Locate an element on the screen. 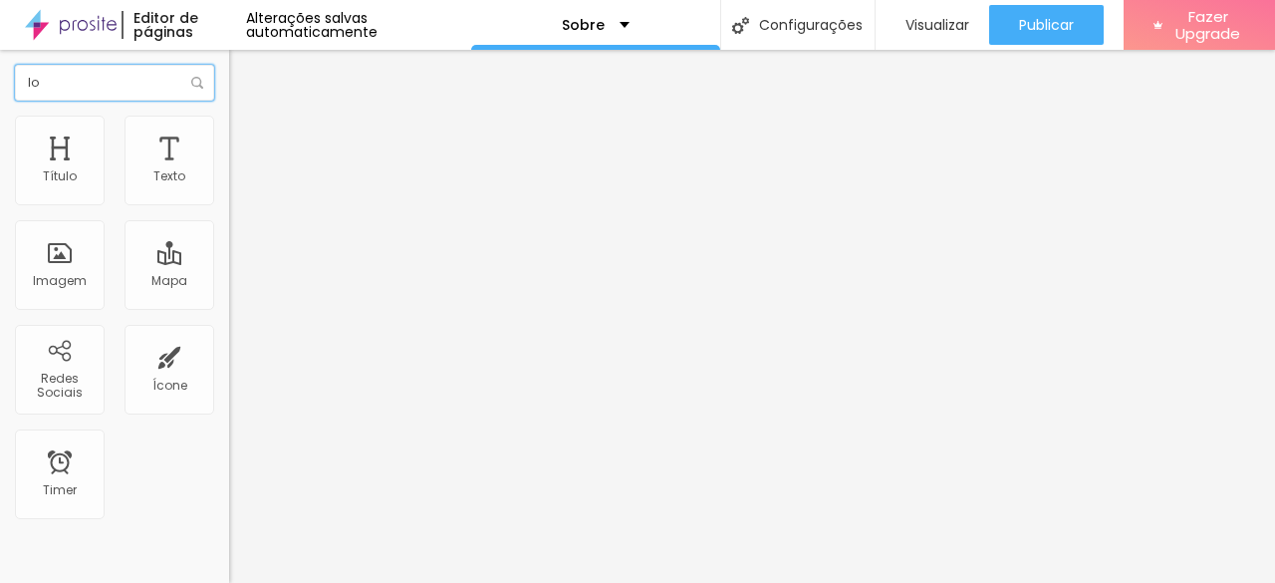 This screenshot has height=583, width=1275. input: Buscar elemento is located at coordinates (115, 83).